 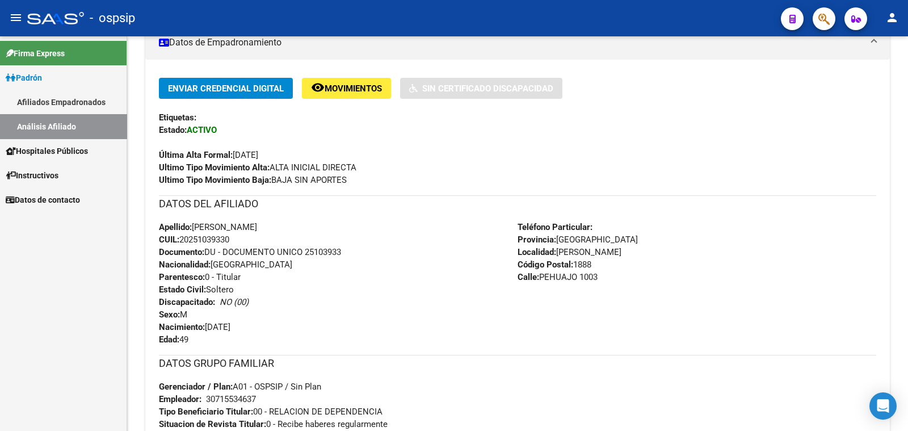 I want to click on span: PEHUAJO 1003, so click(x=557, y=277).